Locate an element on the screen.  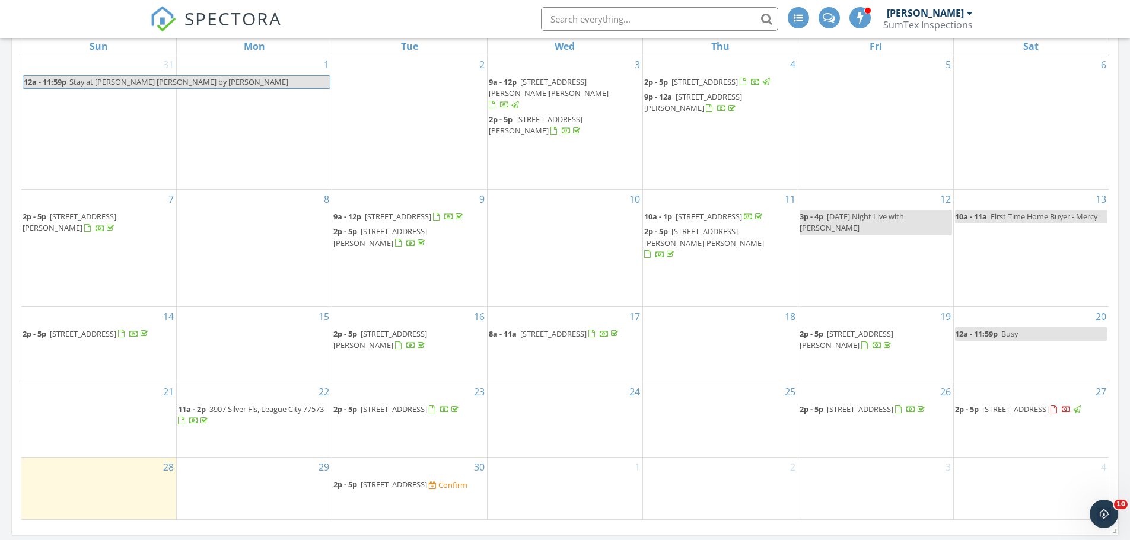
a: Go to October 2, 2025 is located at coordinates (792, 467).